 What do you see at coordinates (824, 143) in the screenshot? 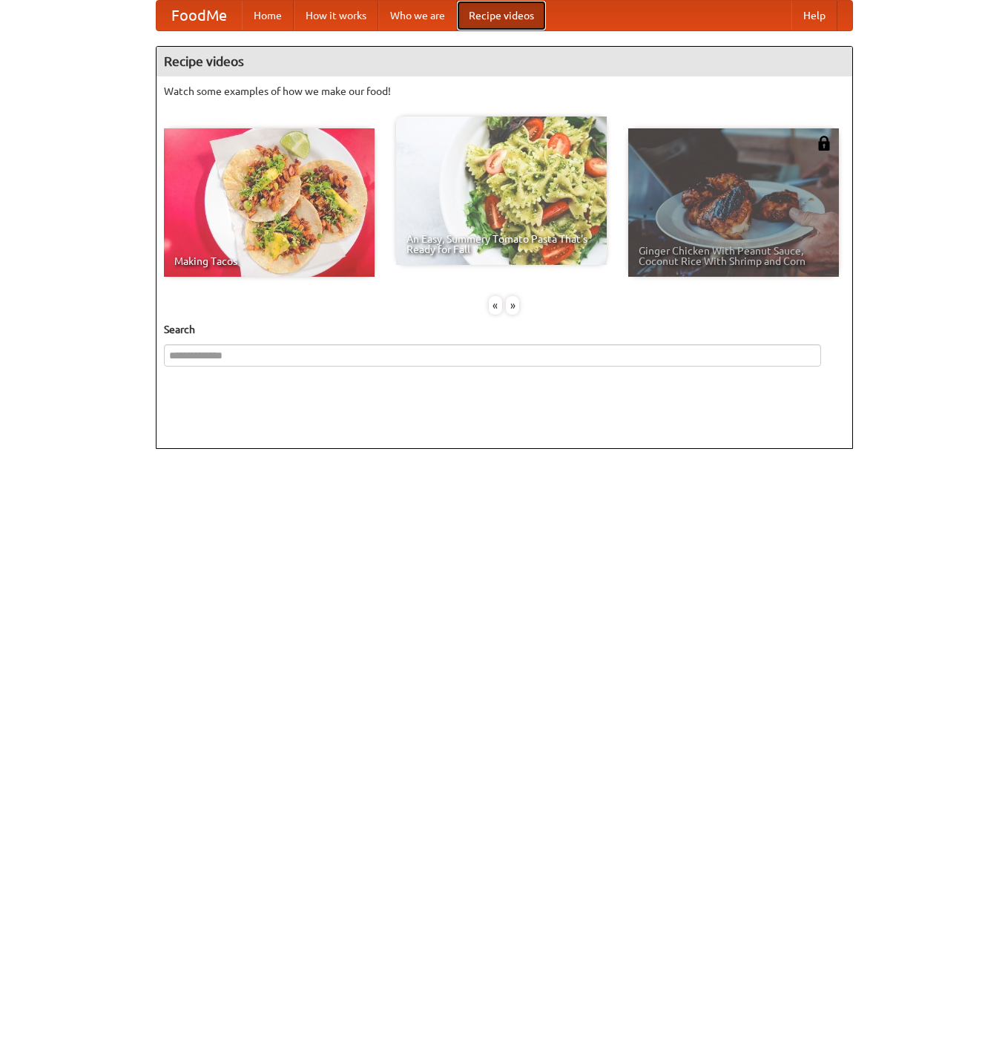
I see `img: 483408.png` at bounding box center [824, 143].